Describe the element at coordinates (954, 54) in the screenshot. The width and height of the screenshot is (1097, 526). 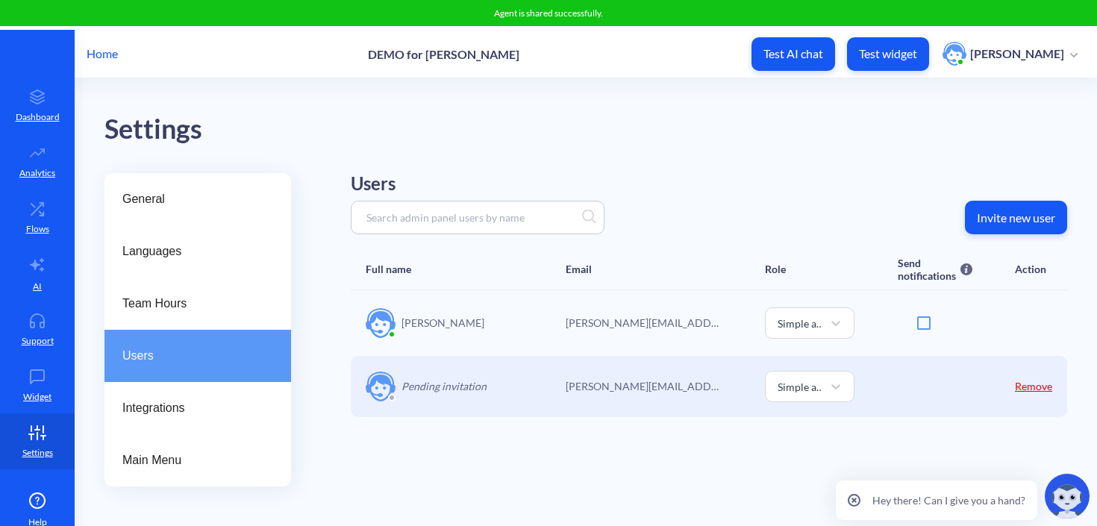
I see `img: user photo` at that location.